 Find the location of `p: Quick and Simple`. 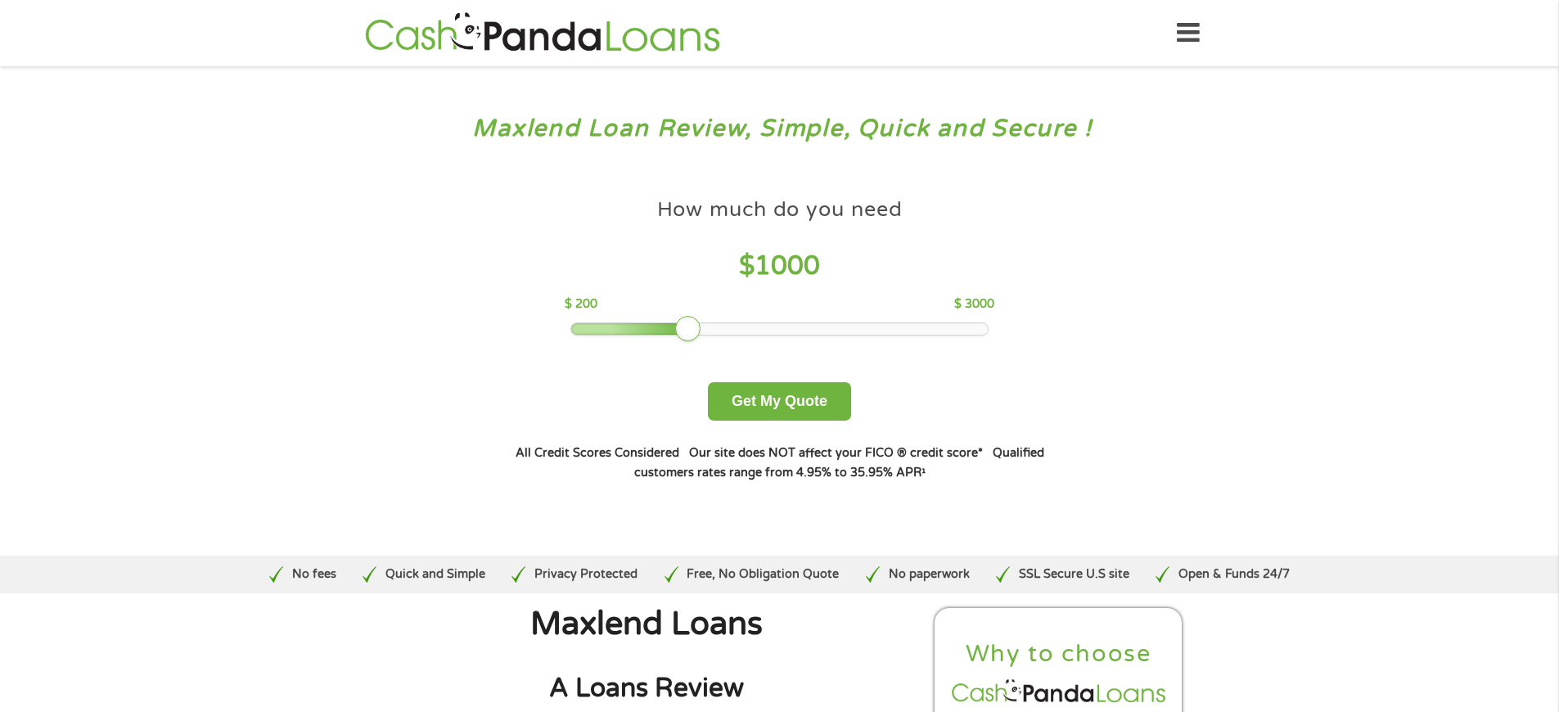

p: Quick and Simple is located at coordinates (435, 575).